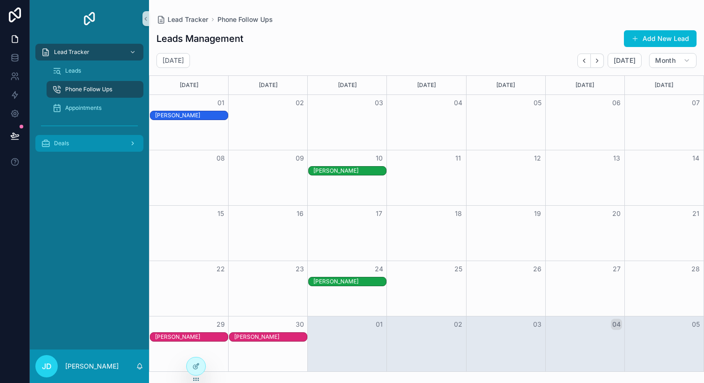 This screenshot has width=704, height=383. What do you see at coordinates (300, 214) in the screenshot?
I see `button: 16` at bounding box center [300, 214].